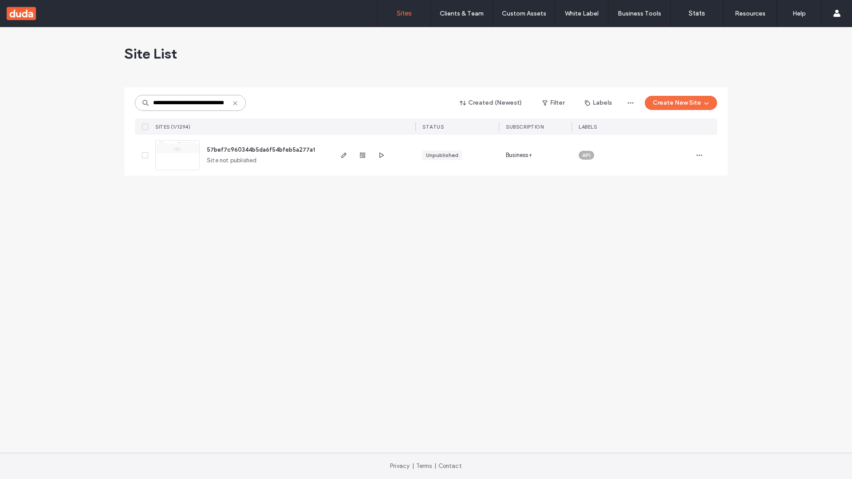 The image size is (852, 479). What do you see at coordinates (799, 13) in the screenshot?
I see `label: Help` at bounding box center [799, 13].